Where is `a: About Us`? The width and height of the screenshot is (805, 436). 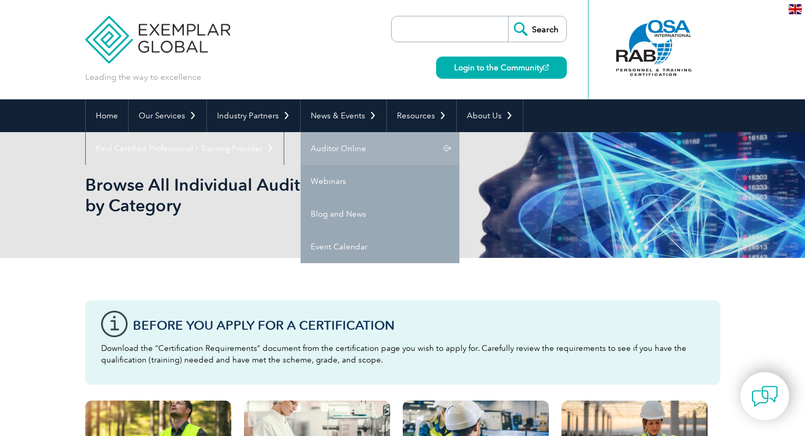
a: About Us is located at coordinates (489, 116).